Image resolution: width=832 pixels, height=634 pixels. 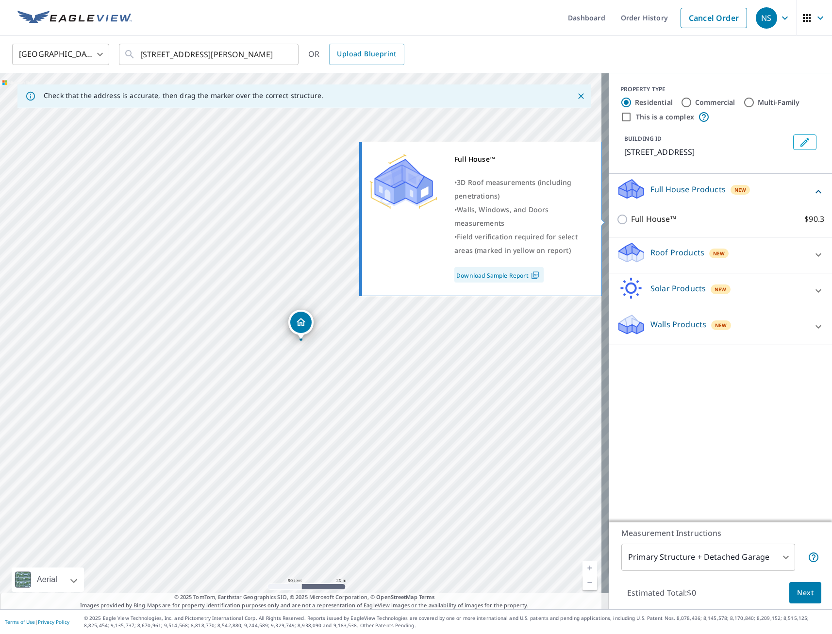 I want to click on span: Field verification required for select areas (marked in yellow on report), so click(x=516, y=243).